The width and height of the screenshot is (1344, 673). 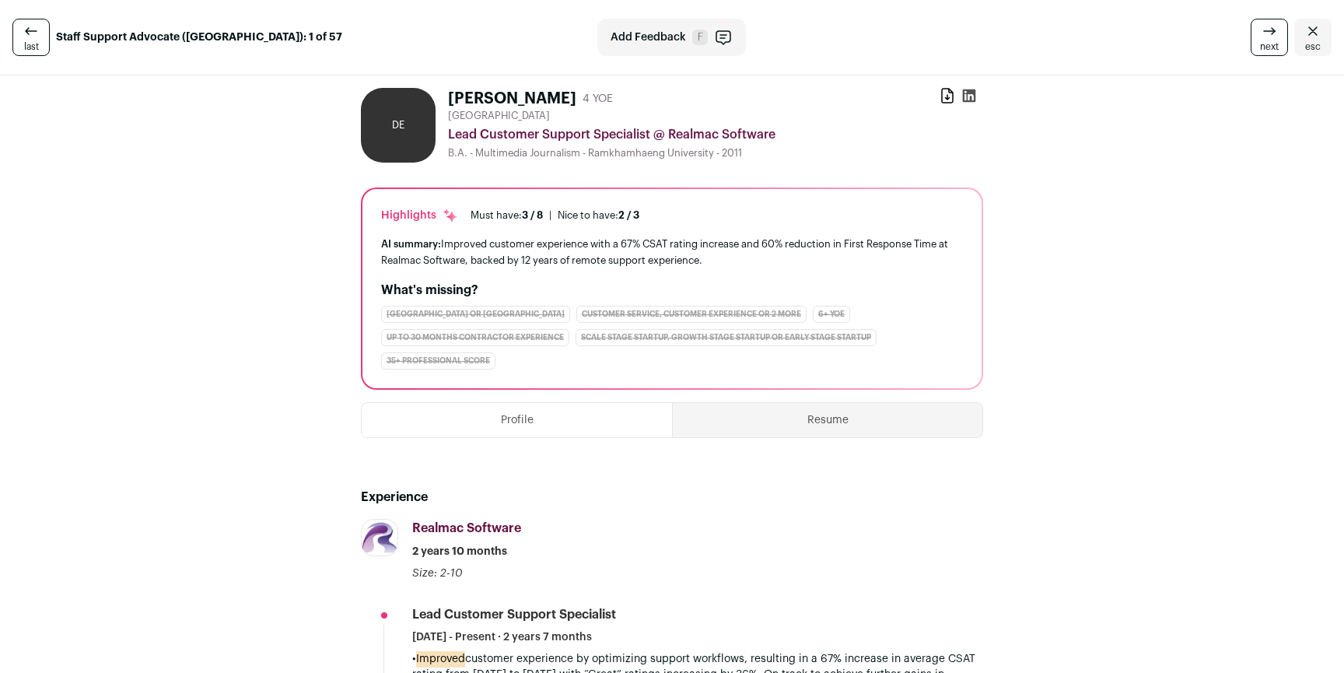 I want to click on div: 35+ professional score, so click(x=438, y=361).